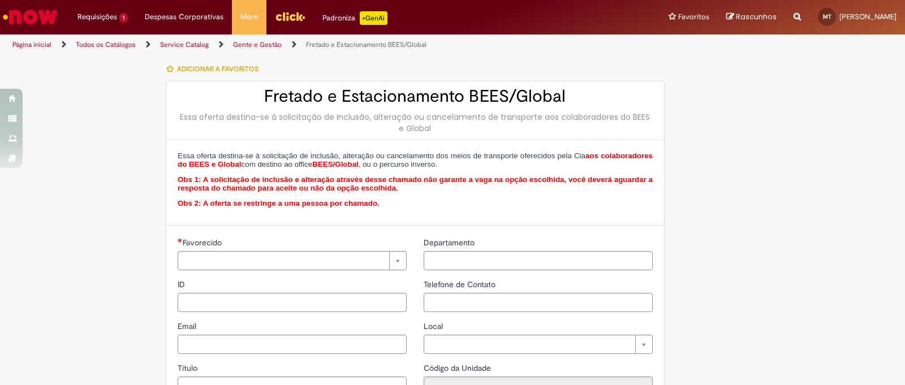 This screenshot has height=385, width=905. Describe the element at coordinates (301, 45) in the screenshot. I see `ul: Trilhas de página` at that location.